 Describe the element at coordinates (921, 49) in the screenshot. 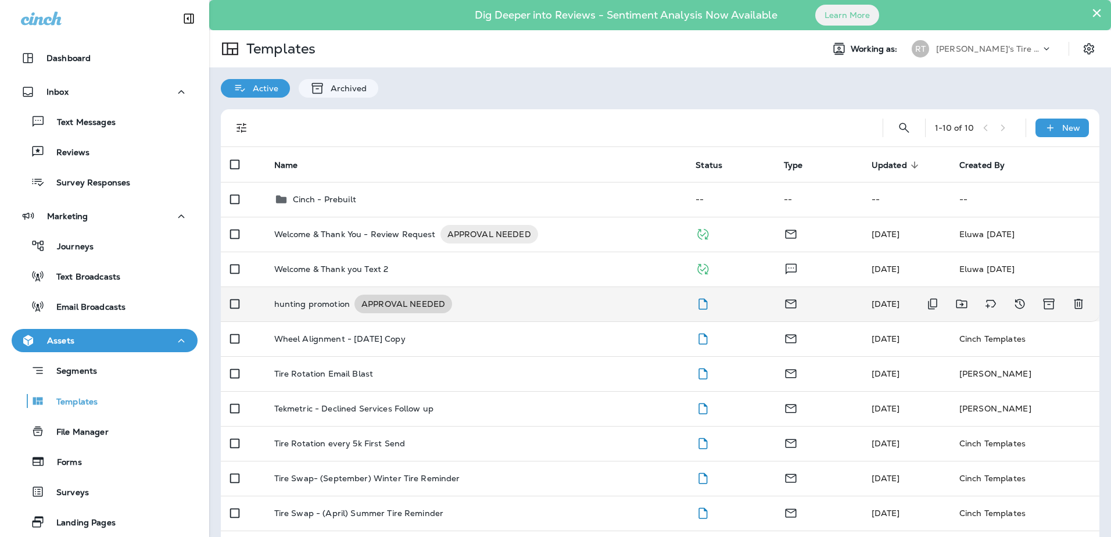

I see `div: RT` at that location.